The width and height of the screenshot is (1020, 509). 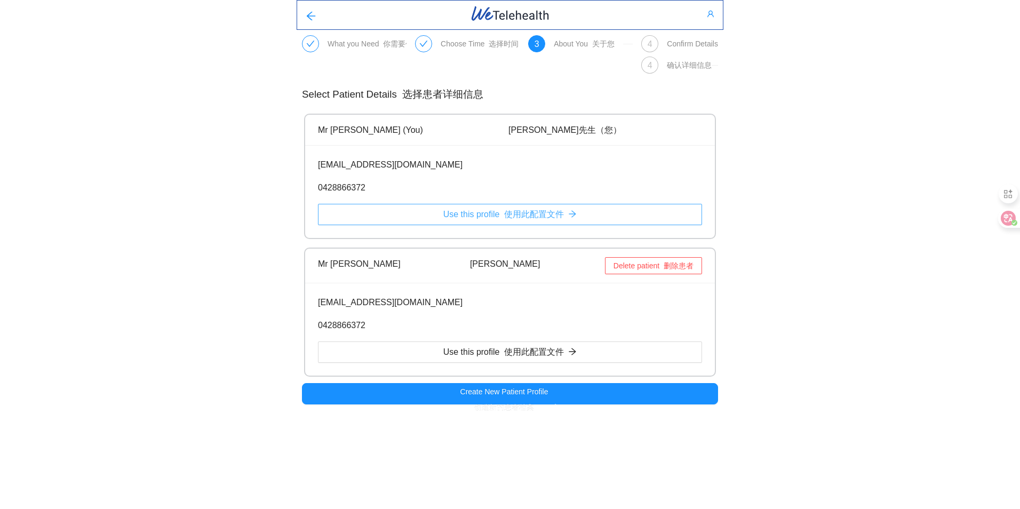 What do you see at coordinates (537, 44) in the screenshot?
I see `span: 3` at bounding box center [537, 44].